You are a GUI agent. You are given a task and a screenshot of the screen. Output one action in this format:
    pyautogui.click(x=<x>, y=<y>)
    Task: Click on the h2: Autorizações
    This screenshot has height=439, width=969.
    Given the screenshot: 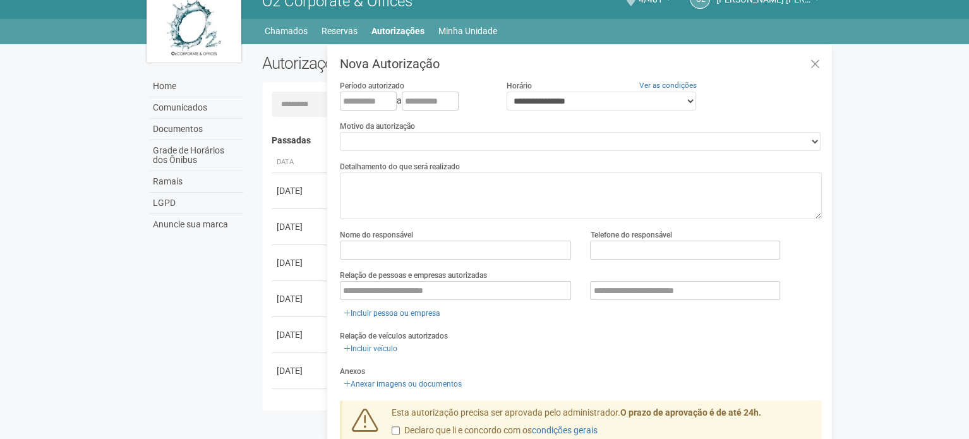 What is the action you would take?
    pyautogui.click(x=397, y=63)
    